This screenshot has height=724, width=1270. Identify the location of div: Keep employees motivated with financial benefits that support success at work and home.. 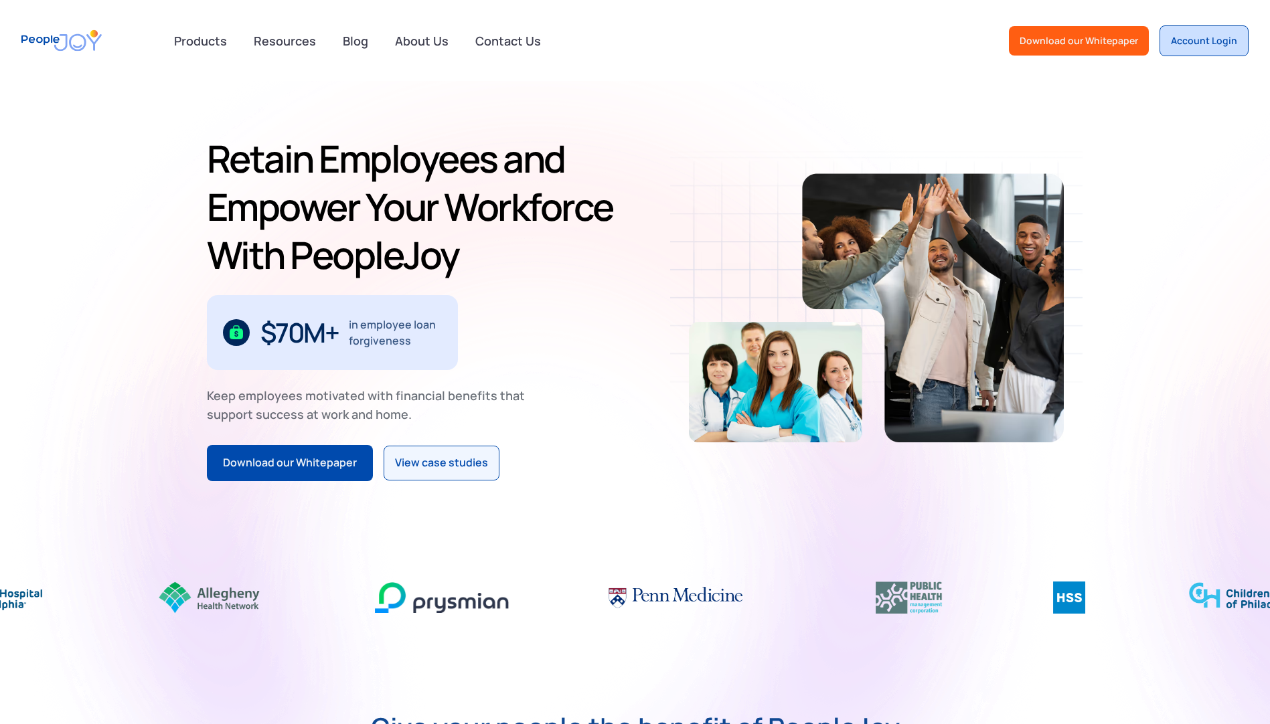
(371, 405).